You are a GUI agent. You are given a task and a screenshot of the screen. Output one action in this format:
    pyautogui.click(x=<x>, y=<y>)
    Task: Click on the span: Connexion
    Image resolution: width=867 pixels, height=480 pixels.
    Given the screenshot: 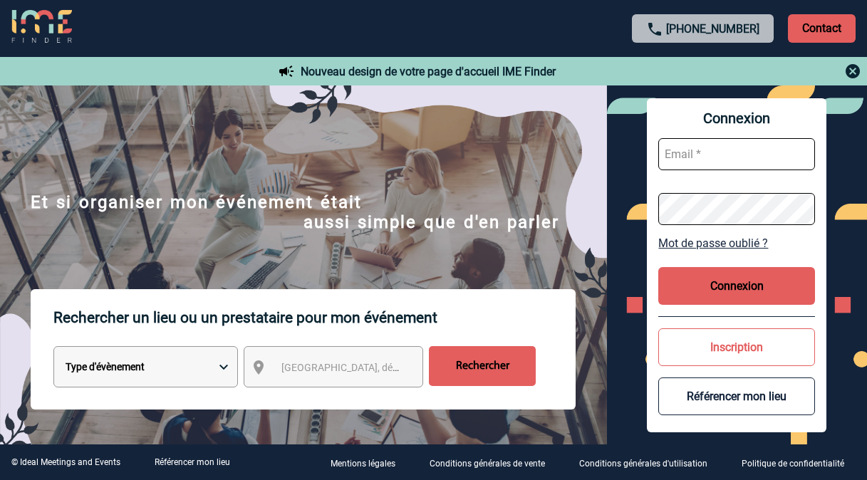 What is the action you would take?
    pyautogui.click(x=737, y=118)
    